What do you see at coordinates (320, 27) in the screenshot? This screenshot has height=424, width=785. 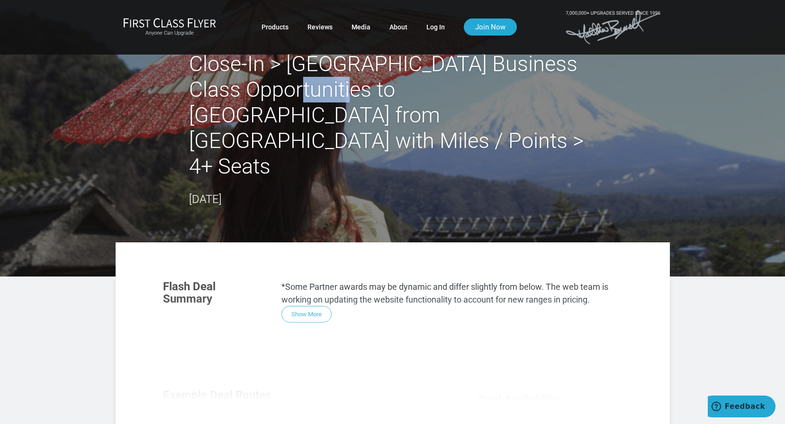 I see `a: Reviews` at bounding box center [320, 27].